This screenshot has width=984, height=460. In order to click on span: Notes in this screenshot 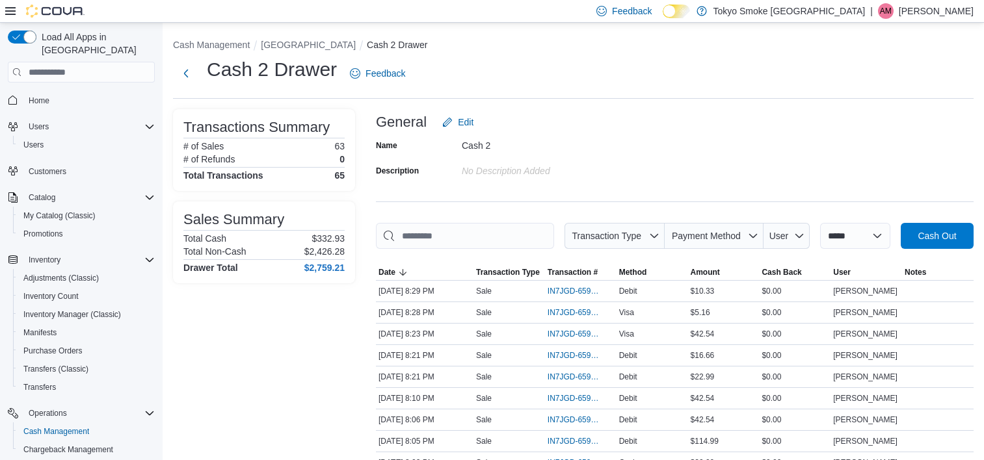, I will do `click(915, 272)`.